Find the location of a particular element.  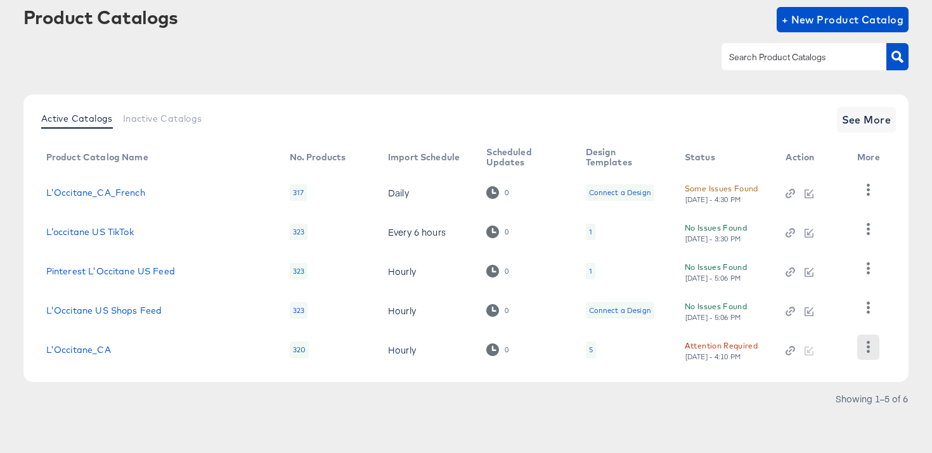

a: L'Occitane US Shops Feed is located at coordinates (104, 311).